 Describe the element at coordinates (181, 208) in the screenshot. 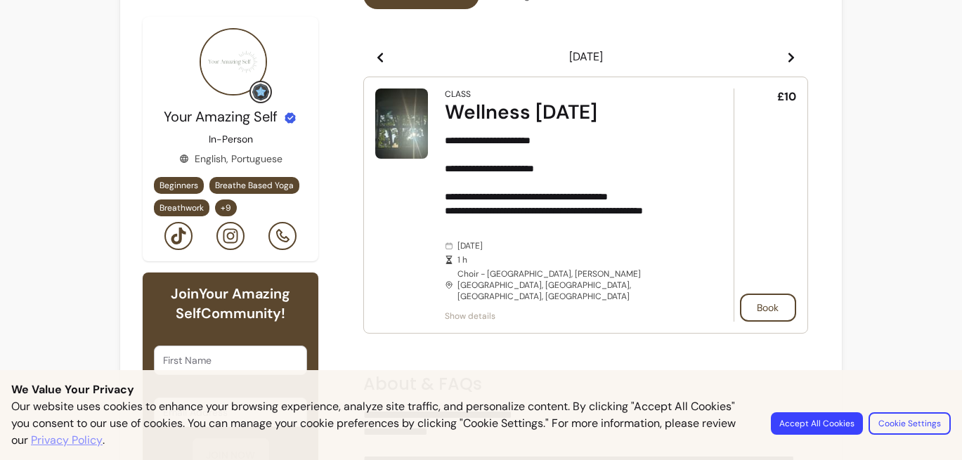

I see `span: Breathwork` at that location.